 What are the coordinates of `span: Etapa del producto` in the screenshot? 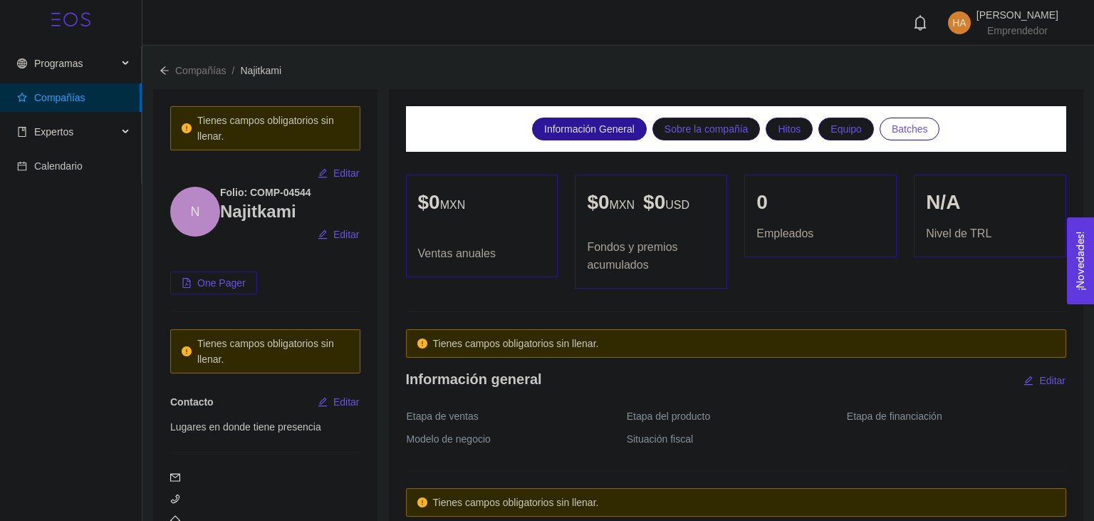 It's located at (673, 416).